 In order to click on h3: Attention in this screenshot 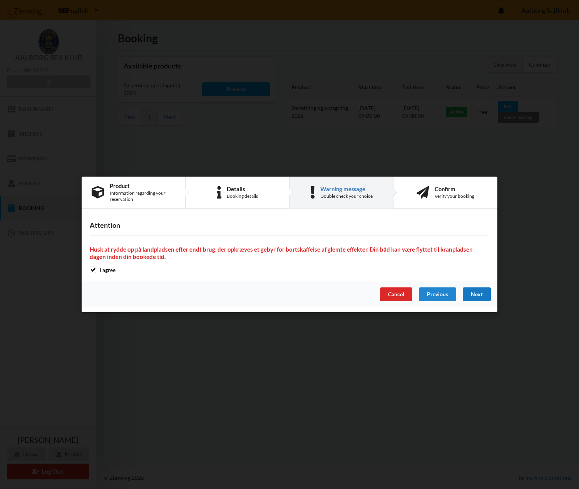, I will do `click(289, 225)`.